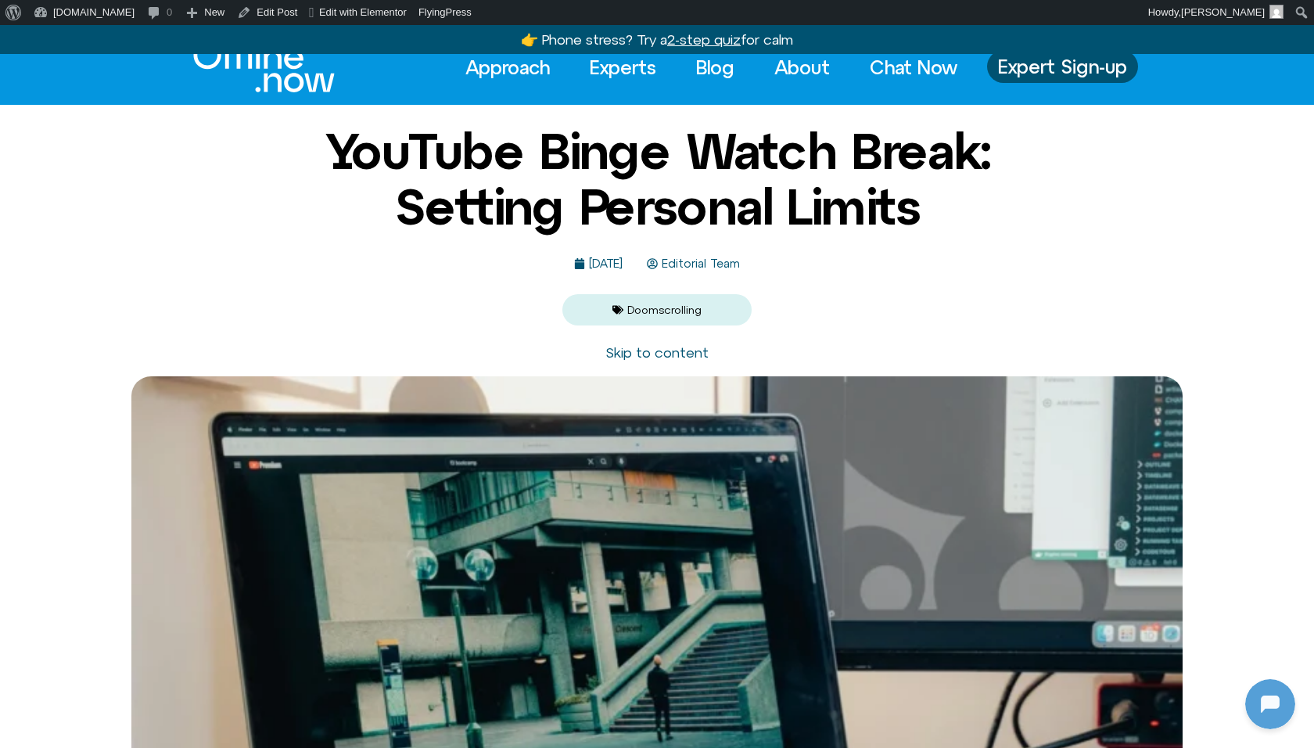 The width and height of the screenshot is (1314, 748). I want to click on a: Skip to content, so click(657, 352).